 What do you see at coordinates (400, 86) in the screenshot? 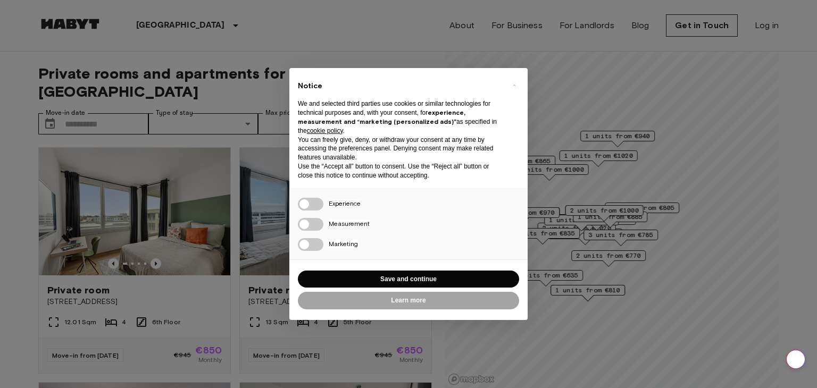
I see `h2: Notice` at bounding box center [400, 86].